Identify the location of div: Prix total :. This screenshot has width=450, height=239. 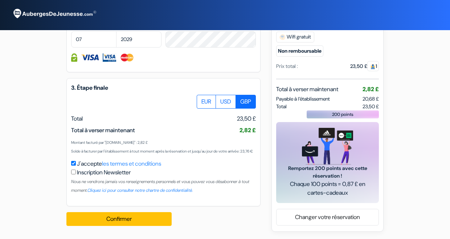
(287, 66).